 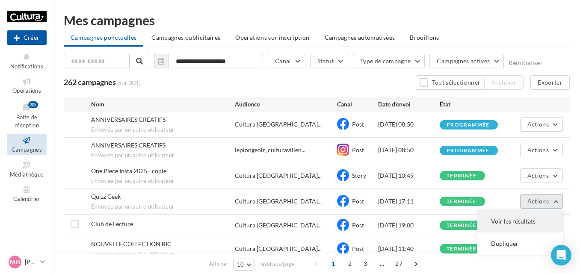 I want to click on span: 3, so click(x=365, y=264).